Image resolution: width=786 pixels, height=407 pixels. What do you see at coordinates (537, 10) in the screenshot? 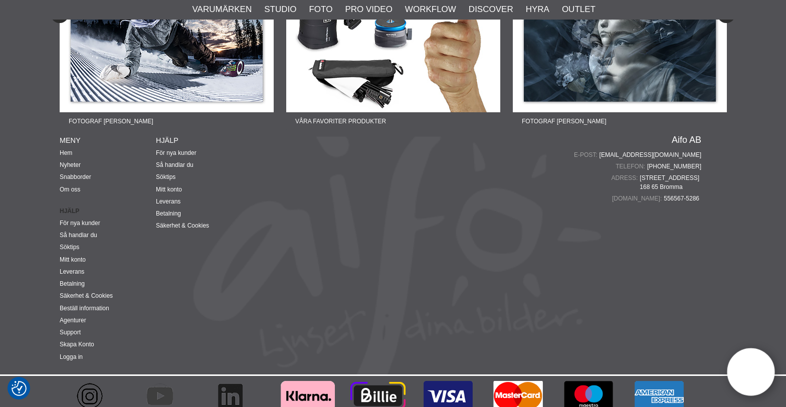
I see `a: Hyra` at bounding box center [537, 10].